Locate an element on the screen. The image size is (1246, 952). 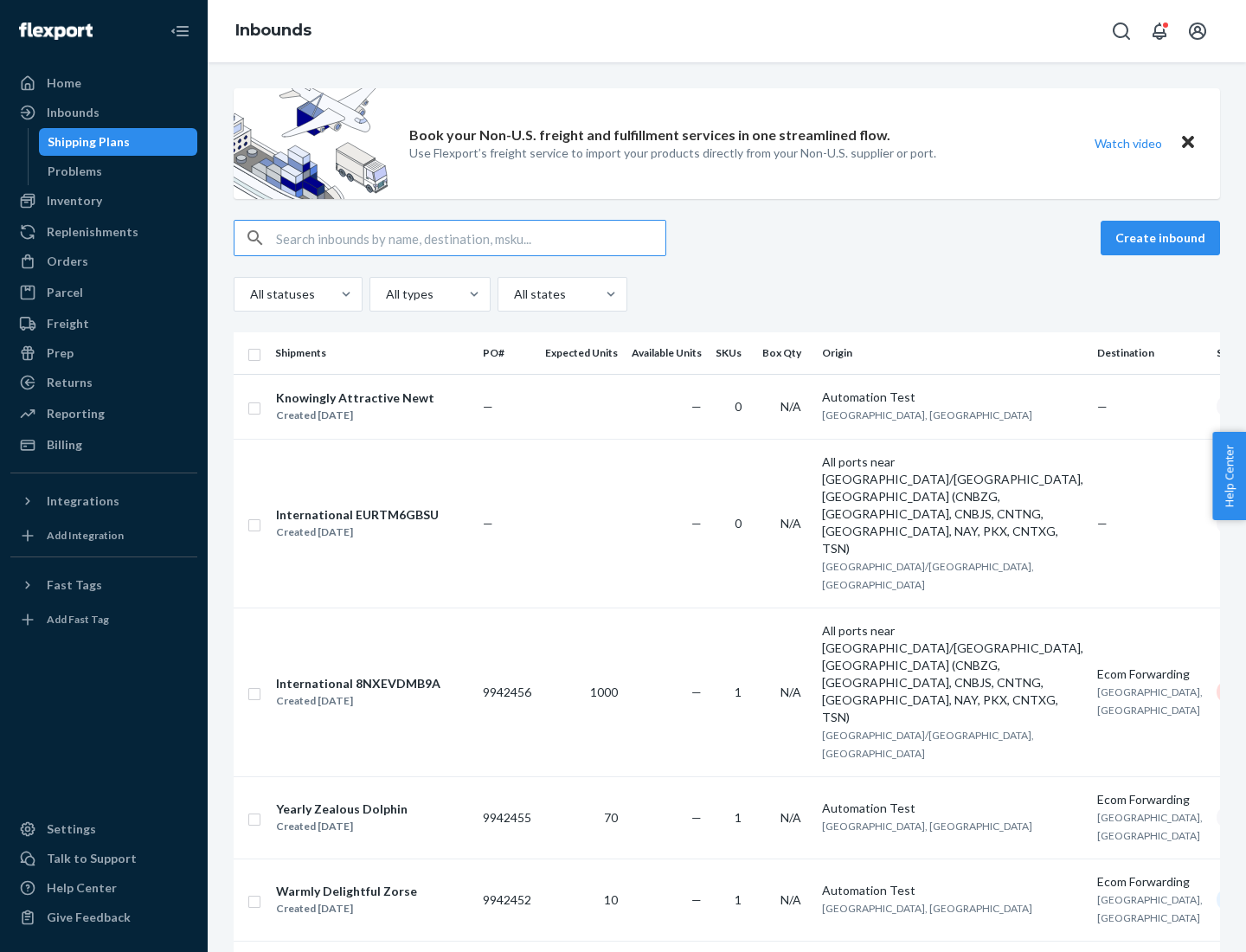
button: Create inbound is located at coordinates (1161, 238).